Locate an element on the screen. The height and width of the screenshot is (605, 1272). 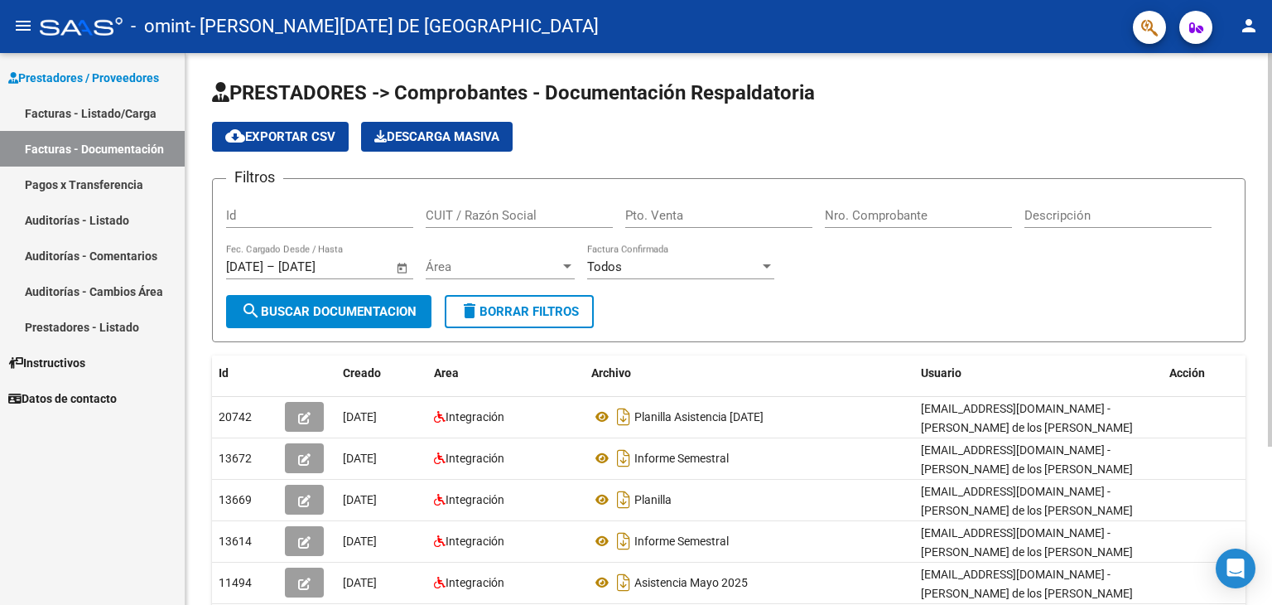
button: Descarga Masiva is located at coordinates (436, 137).